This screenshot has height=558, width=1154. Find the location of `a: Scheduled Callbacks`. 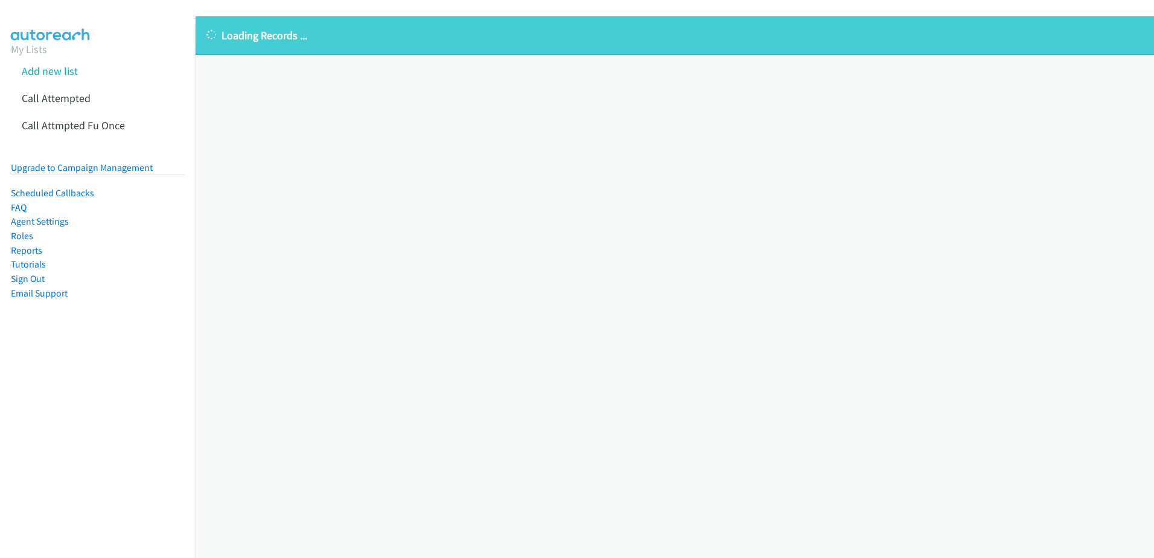

a: Scheduled Callbacks is located at coordinates (53, 193).